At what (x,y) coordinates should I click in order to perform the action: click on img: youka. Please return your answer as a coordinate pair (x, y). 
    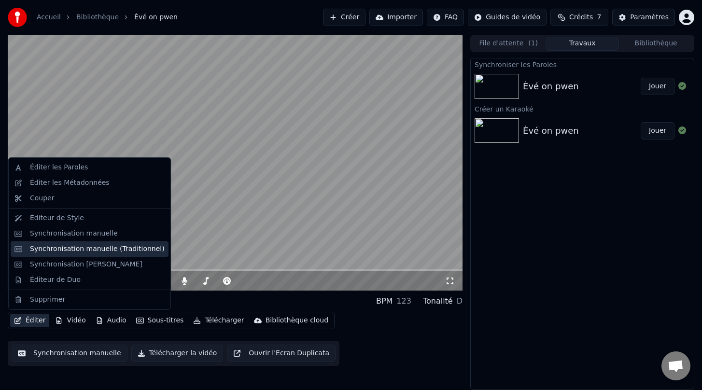
    Looking at the image, I should click on (17, 17).